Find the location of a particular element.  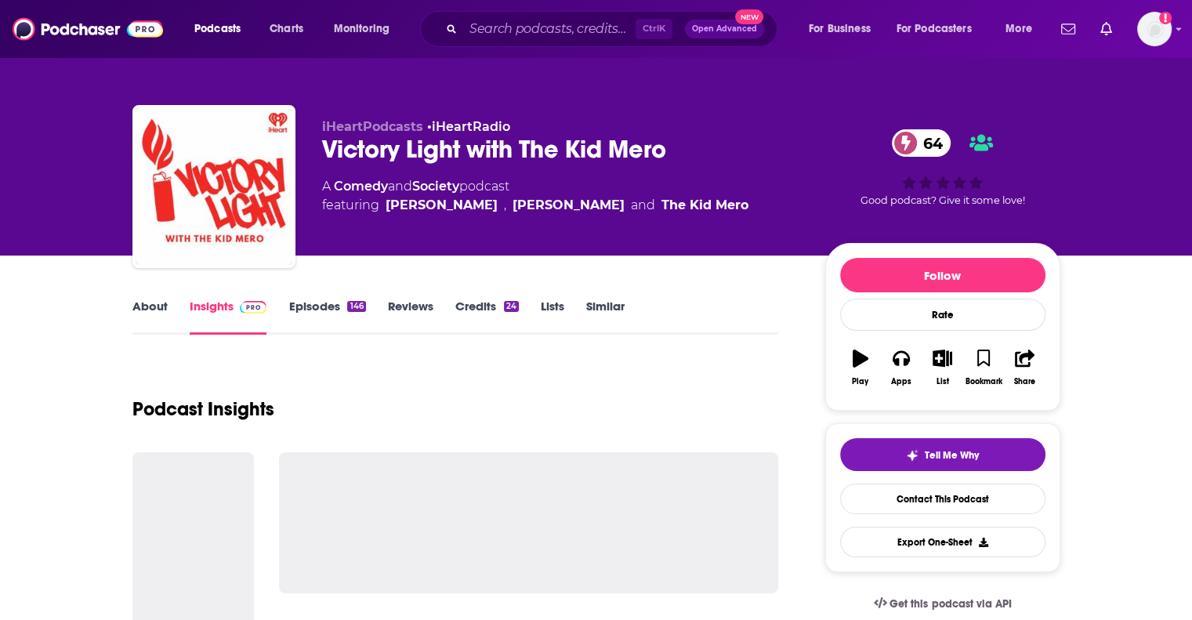

a: Reviews is located at coordinates (411, 317).